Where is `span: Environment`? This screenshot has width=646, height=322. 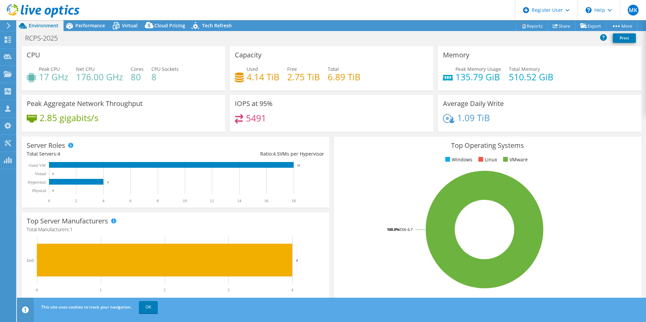
span: Environment is located at coordinates (44, 25).